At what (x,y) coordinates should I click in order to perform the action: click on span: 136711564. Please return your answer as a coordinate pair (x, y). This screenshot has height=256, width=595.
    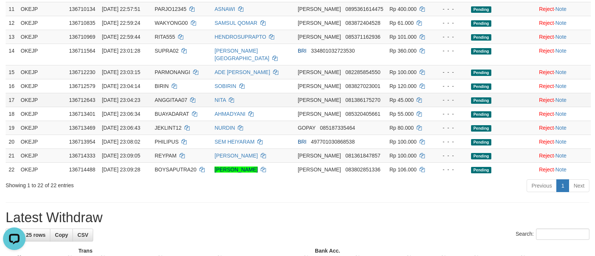
    Looking at the image, I should click on (82, 51).